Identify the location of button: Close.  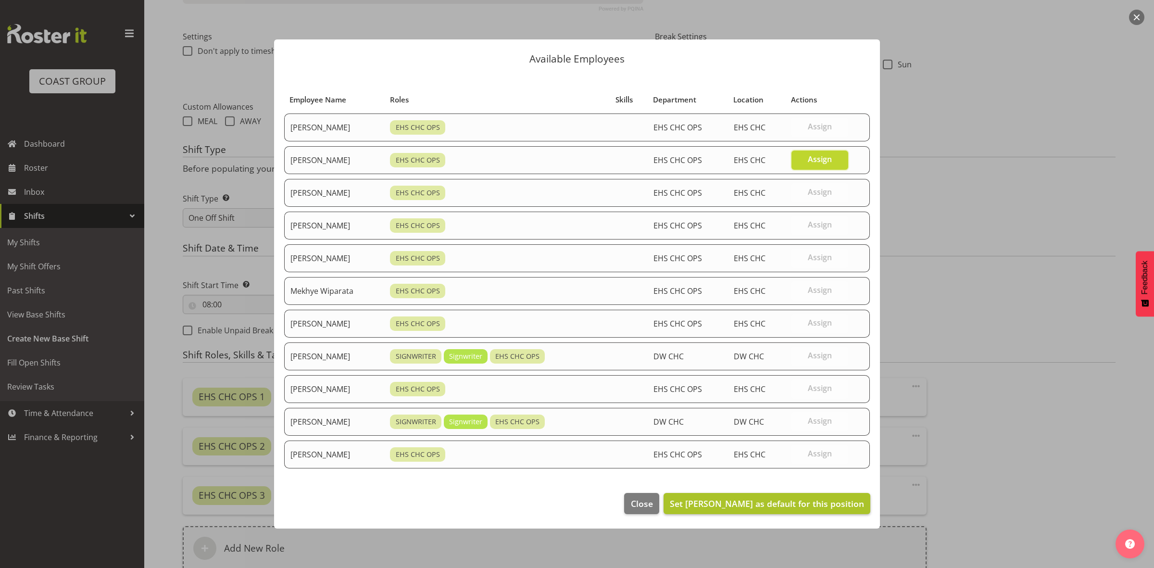
(641, 503).